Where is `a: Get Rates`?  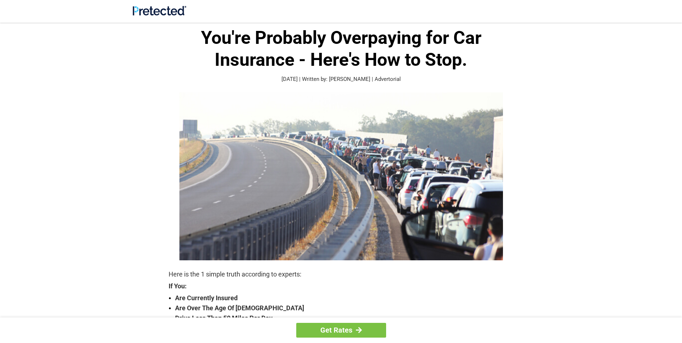
a: Get Rates is located at coordinates (341, 330).